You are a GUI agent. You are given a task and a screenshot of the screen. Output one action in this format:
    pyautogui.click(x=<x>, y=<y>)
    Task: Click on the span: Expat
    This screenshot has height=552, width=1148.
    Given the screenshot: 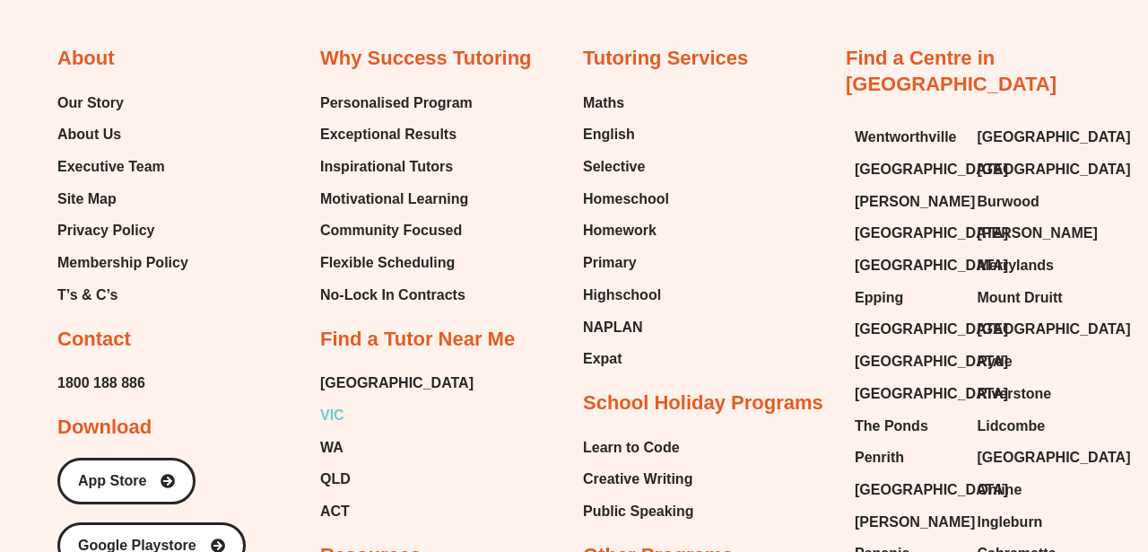 What is the action you would take?
    pyautogui.click(x=603, y=359)
    